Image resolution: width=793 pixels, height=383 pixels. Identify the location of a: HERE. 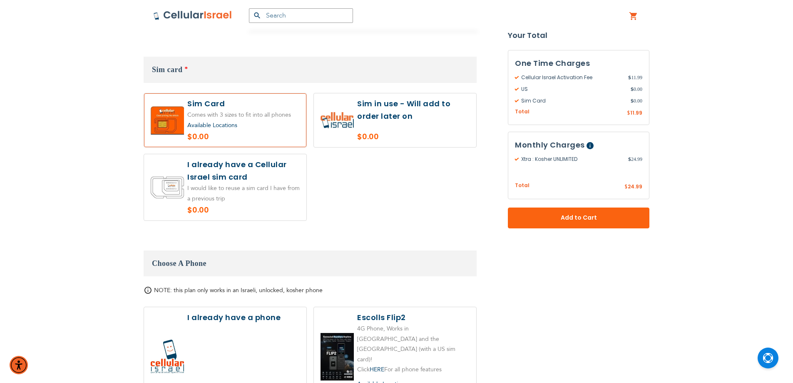
(377, 369).